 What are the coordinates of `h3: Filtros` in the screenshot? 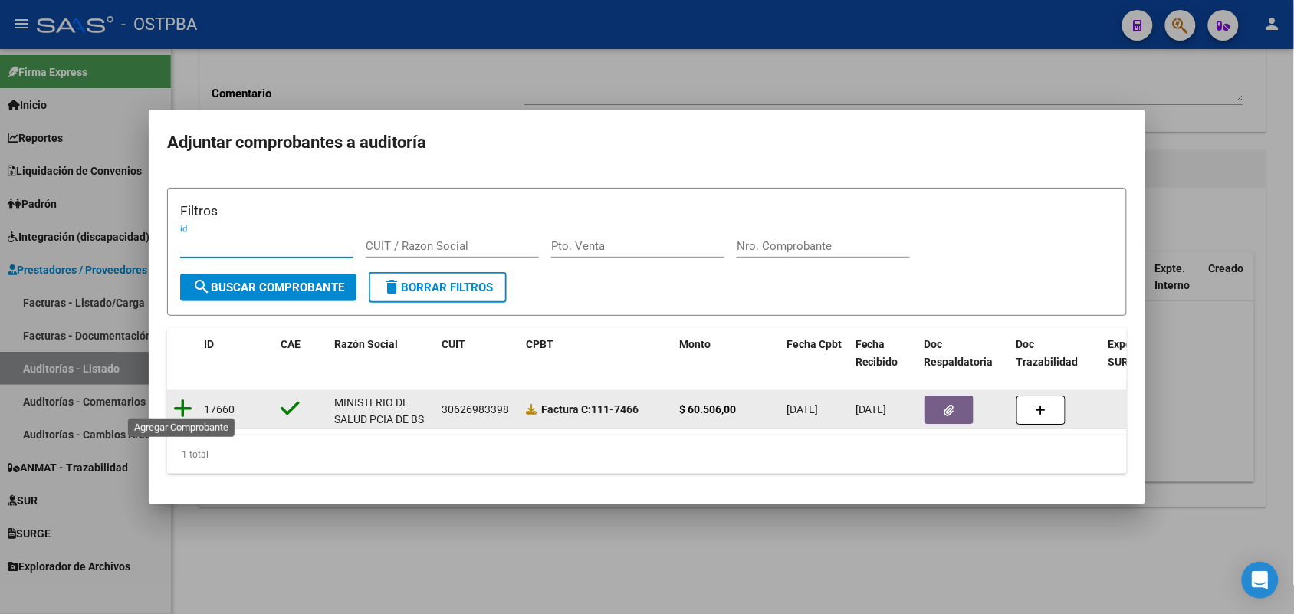 It's located at (647, 211).